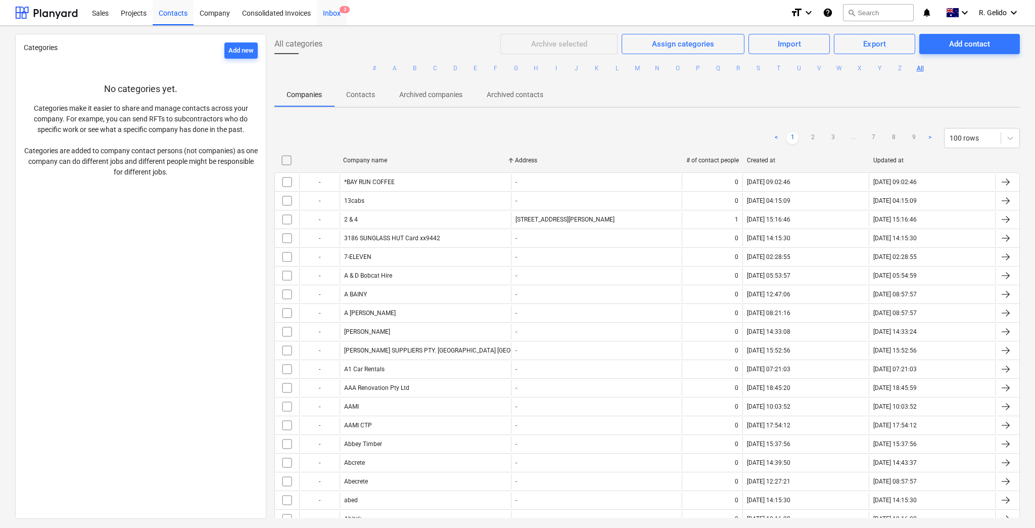 The height and width of the screenshot is (528, 1035). What do you see at coordinates (793, 138) in the screenshot?
I see `a: Page 1 is your current page` at bounding box center [793, 138].